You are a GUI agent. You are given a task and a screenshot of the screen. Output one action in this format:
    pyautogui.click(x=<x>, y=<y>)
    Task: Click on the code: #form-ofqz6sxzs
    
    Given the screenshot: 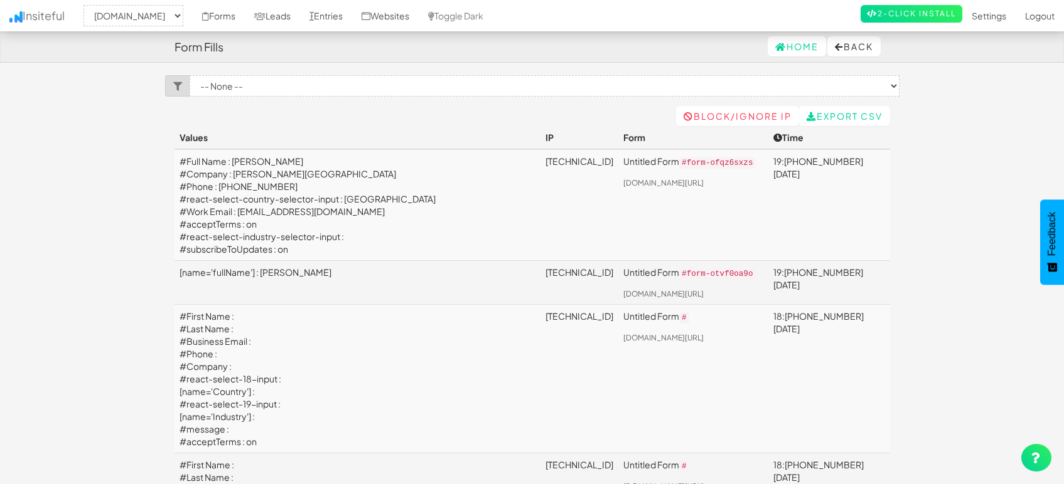 What is the action you would take?
    pyautogui.click(x=717, y=163)
    